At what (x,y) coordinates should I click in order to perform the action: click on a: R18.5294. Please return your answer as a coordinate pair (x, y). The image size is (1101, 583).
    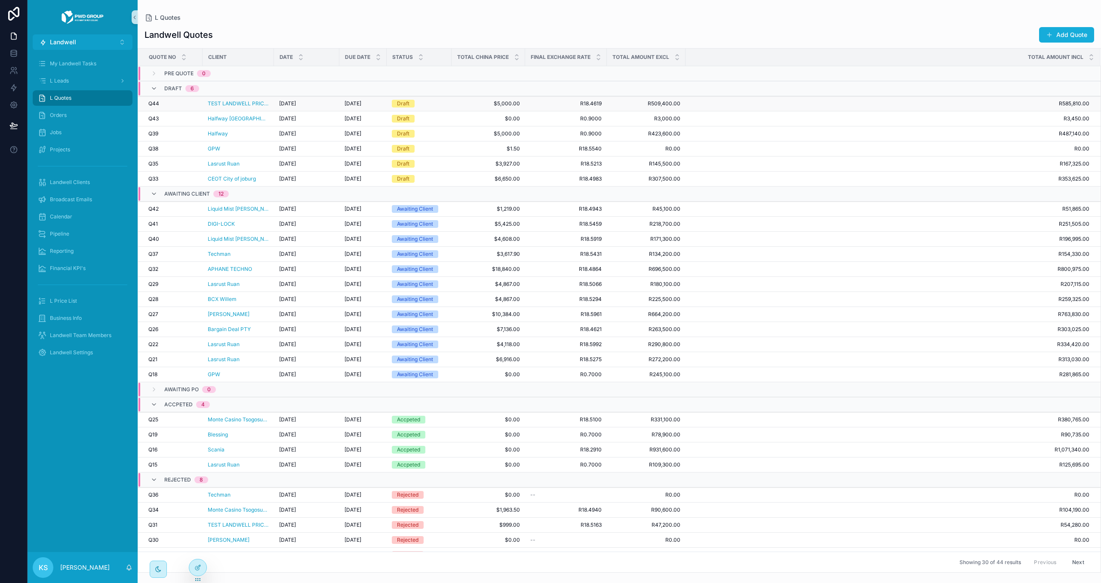
    Looking at the image, I should click on (566, 299).